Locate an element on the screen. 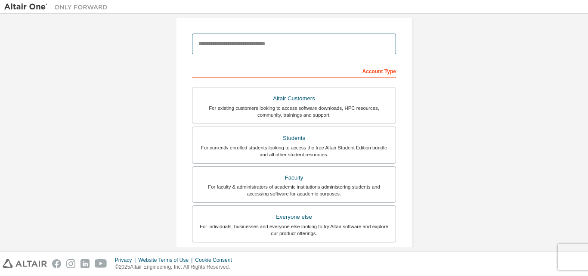  img: youtube.svg is located at coordinates (101, 264).